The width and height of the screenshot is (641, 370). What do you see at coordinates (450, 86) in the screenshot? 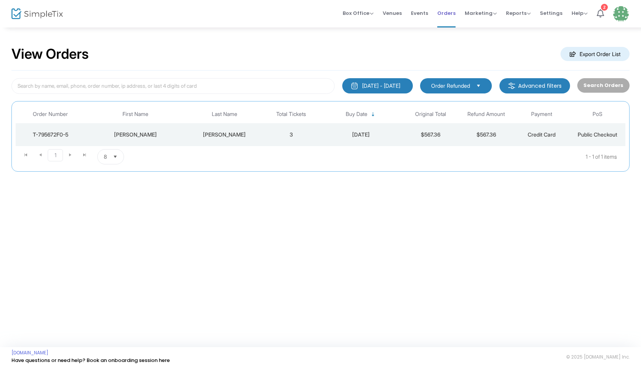
I see `span: Order Refunded` at bounding box center [450, 86].